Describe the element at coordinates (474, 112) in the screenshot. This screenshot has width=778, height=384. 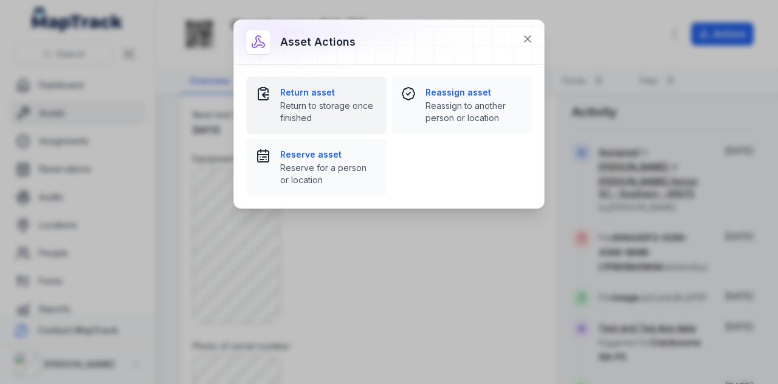
I see `span: Reassign to another person or location` at that location.